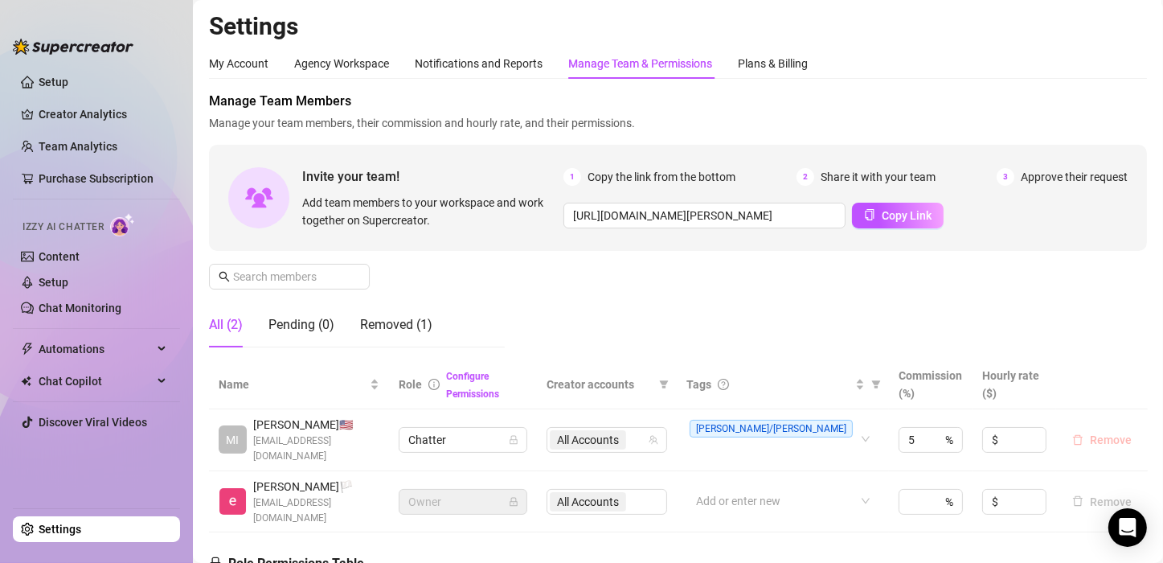 The width and height of the screenshot is (1163, 563). What do you see at coordinates (232, 501) in the screenshot?
I see `img: emmie bunnie` at bounding box center [232, 501].